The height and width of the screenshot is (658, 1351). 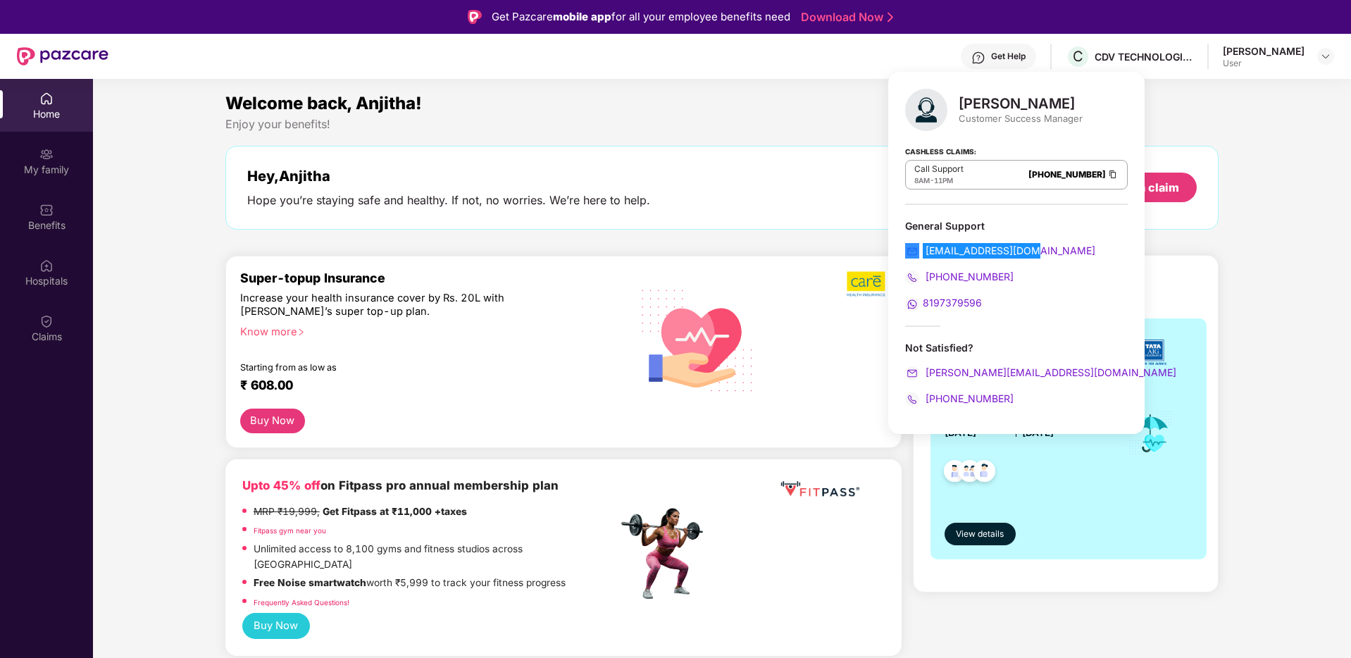 What do you see at coordinates (1113, 174) in the screenshot?
I see `img: Clipboard Icon` at bounding box center [1113, 174].